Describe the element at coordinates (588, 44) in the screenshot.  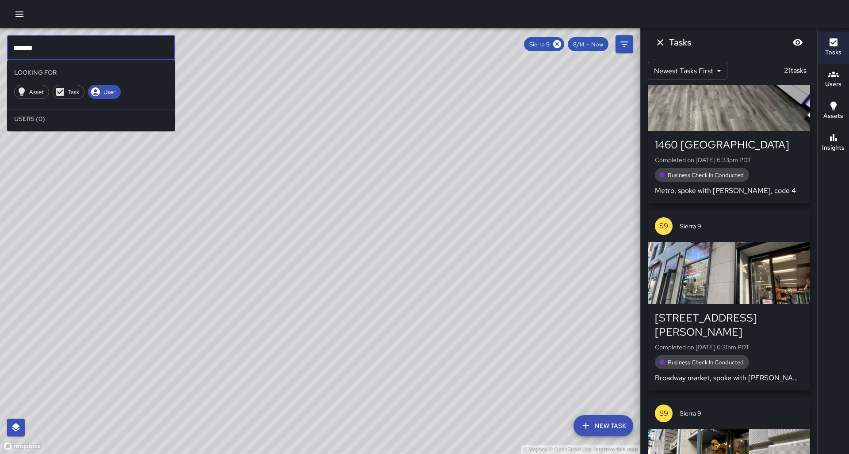
I see `span: 8/14 — Now` at that location.